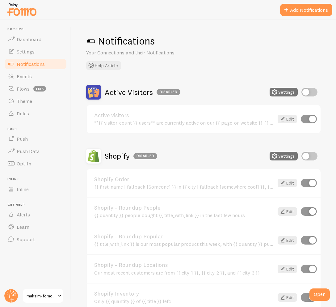 Image resolution: width=336 pixels, height=307 pixels. What do you see at coordinates (94, 92) in the screenshot?
I see `img: Active Visitors` at bounding box center [94, 92].